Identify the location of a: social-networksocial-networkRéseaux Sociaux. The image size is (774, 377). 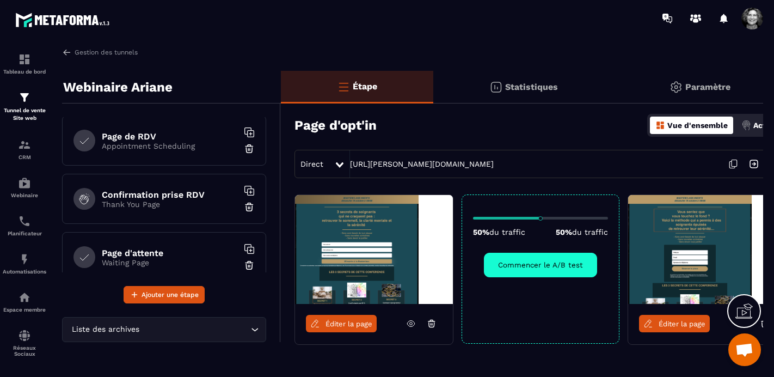
(25, 343).